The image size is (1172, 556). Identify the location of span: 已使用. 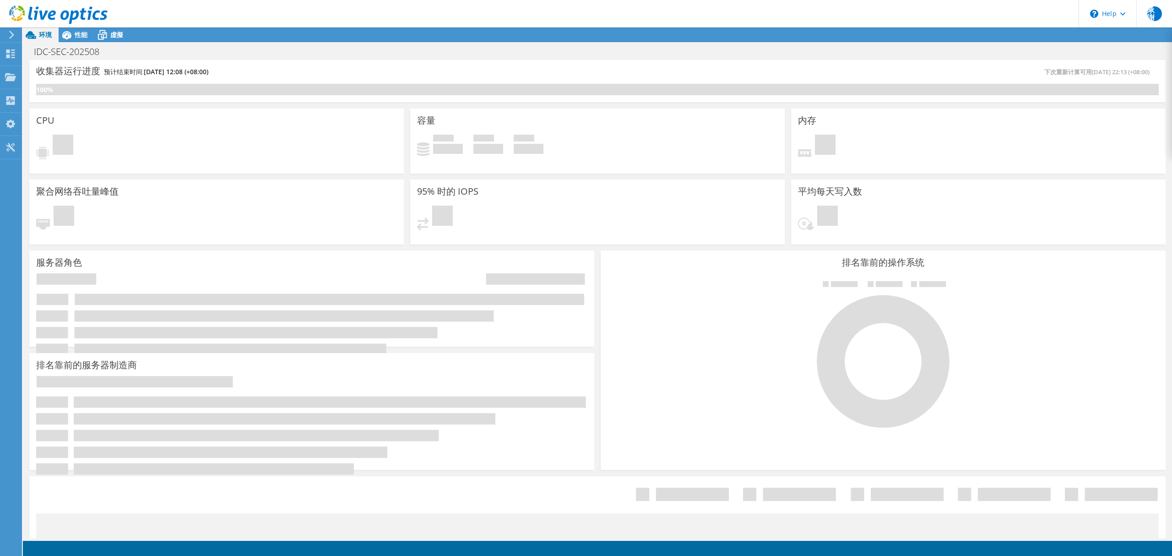
(443, 139).